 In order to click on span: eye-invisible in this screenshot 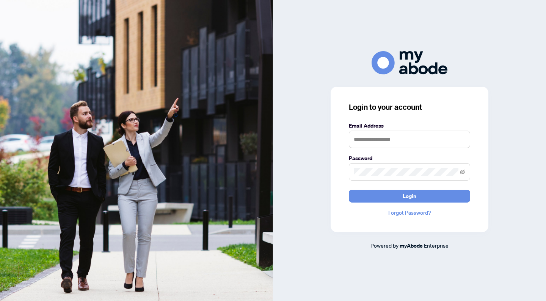, I will do `click(463, 172)`.